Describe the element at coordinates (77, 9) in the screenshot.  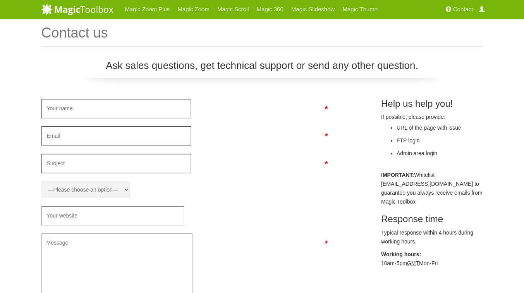
I see `img: MagicToolbox.com - Image tools for your website` at that location.